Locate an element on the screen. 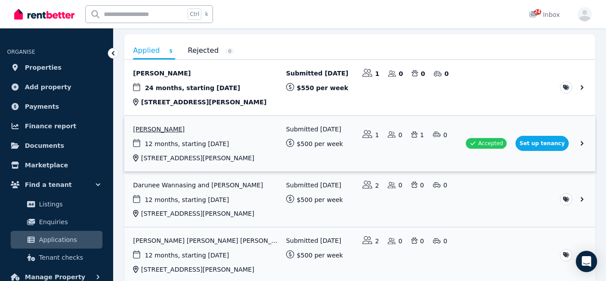 This screenshot has width=606, height=281. span: Find a tenant is located at coordinates (48, 185).